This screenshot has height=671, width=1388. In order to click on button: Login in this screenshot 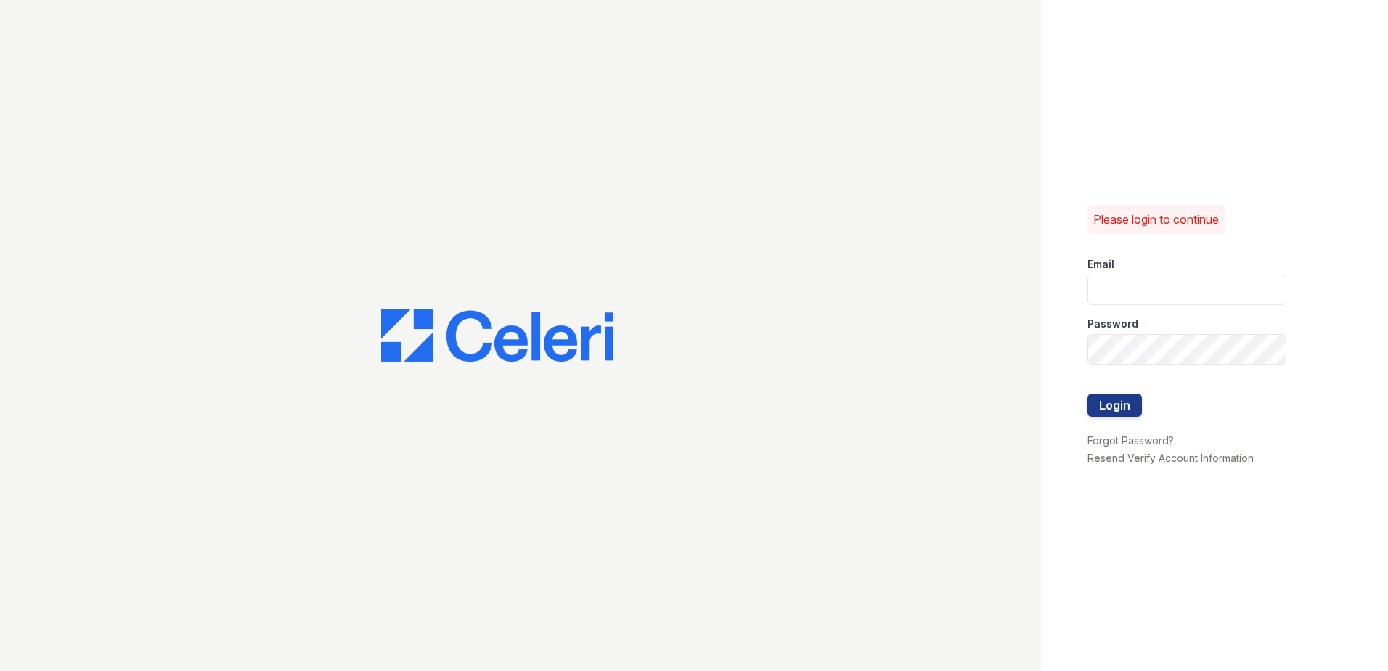, I will do `click(1114, 405)`.